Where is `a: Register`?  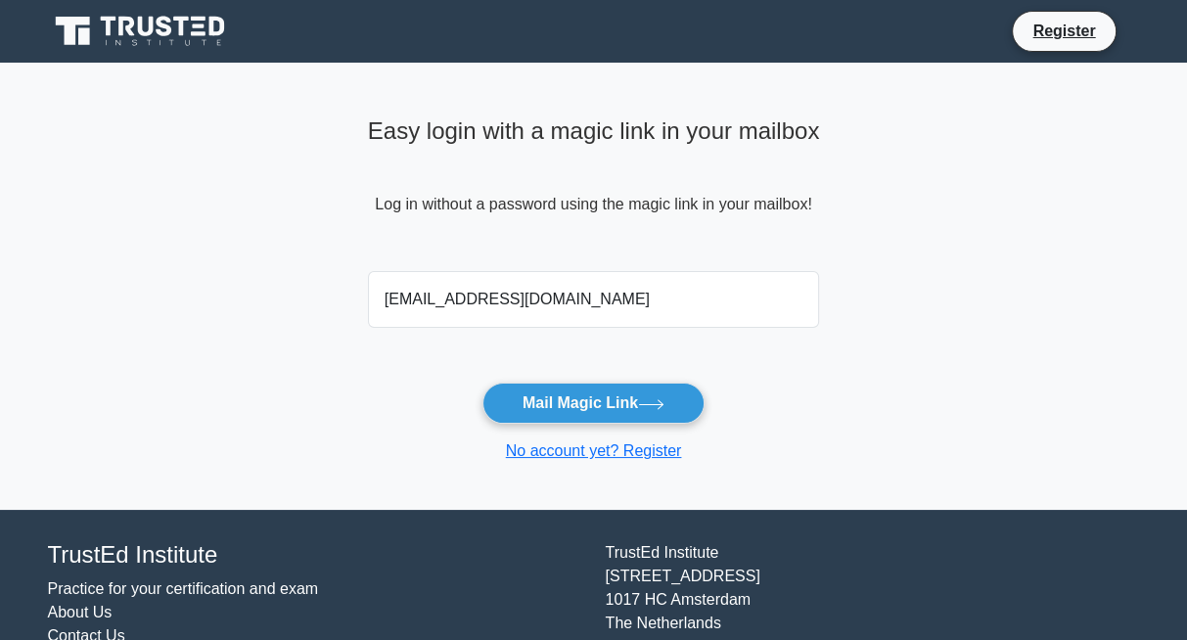 a: Register is located at coordinates (1064, 30).